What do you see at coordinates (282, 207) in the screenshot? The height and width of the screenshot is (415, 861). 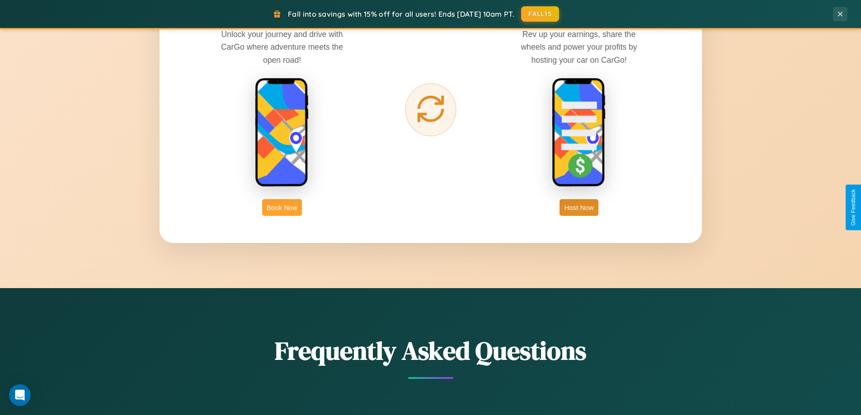 I see `button: Book Now` at bounding box center [282, 207].